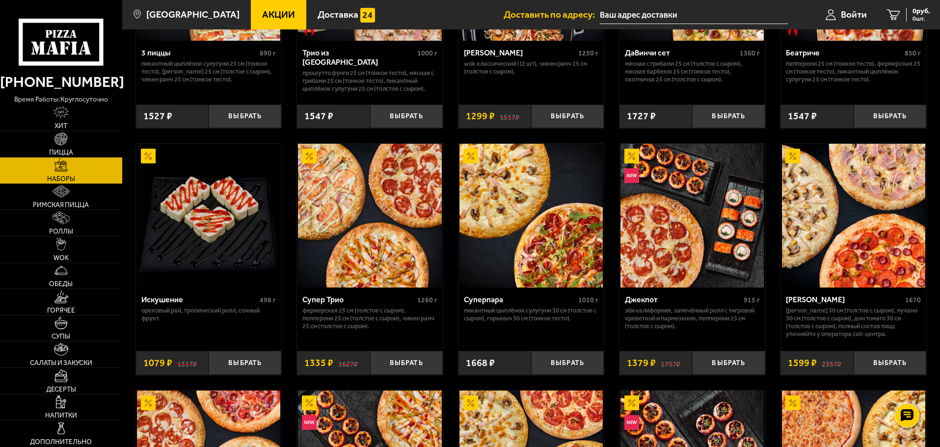  I want to click on span: Доставка, so click(338, 14).